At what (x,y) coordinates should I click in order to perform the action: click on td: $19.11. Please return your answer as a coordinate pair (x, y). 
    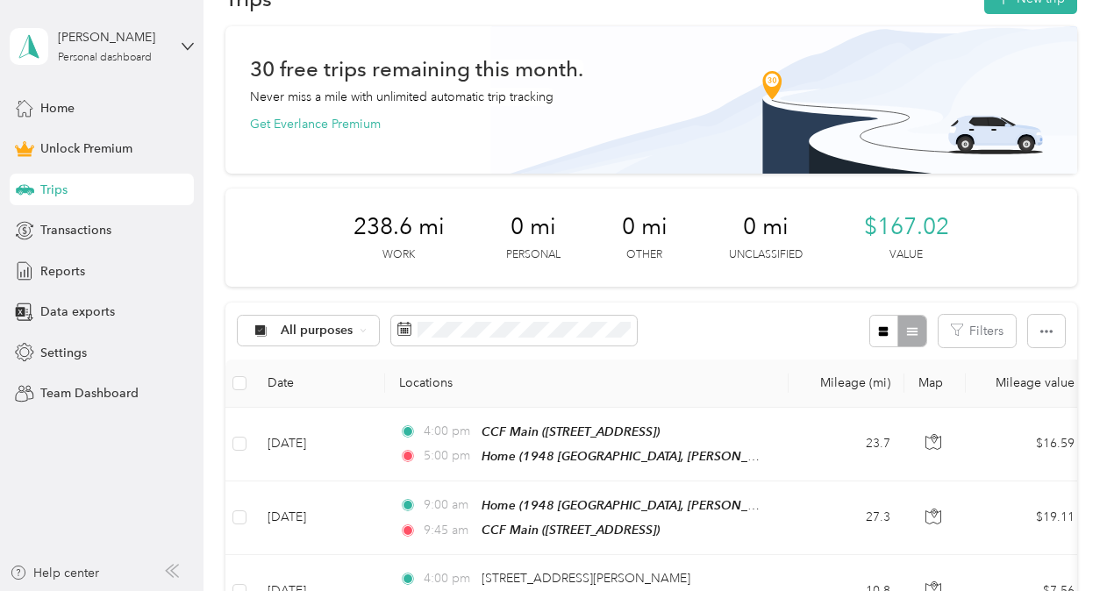
    Looking at the image, I should click on (1027, 518).